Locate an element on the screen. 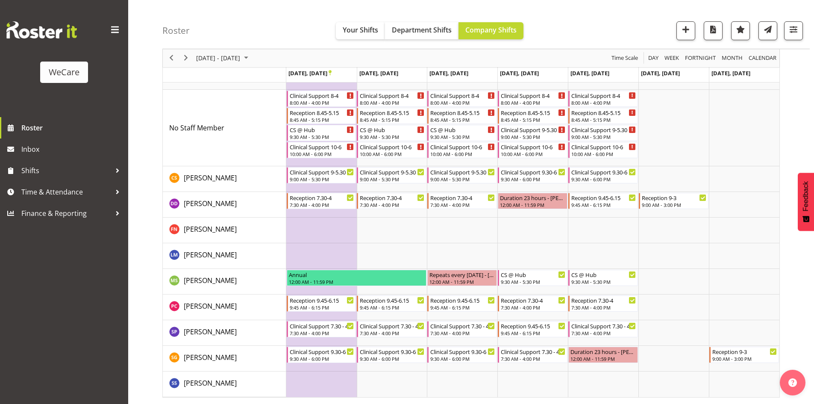 The height and width of the screenshot is (404, 814). div: Demi Dumitrean"s event - Reception 7.30-4 Begin From Wednesday, November 5, 2025 at 7:30:00 AM GM... is located at coordinates (462, 201).